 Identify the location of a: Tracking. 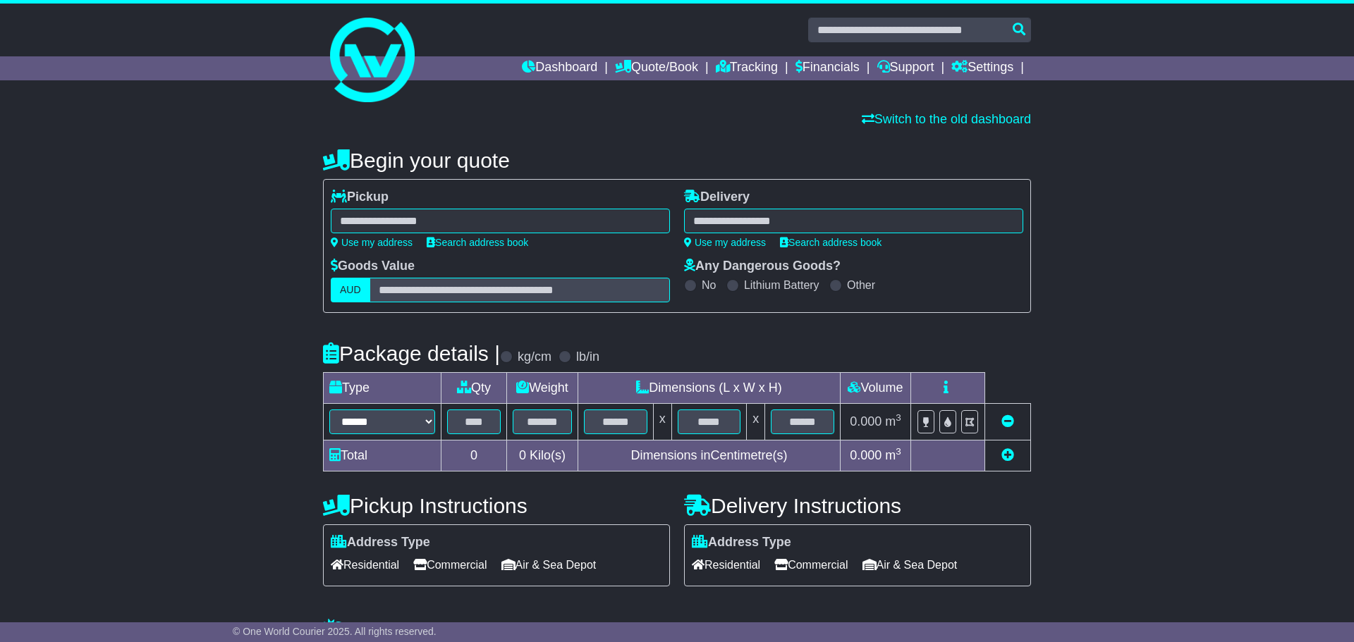
(747, 68).